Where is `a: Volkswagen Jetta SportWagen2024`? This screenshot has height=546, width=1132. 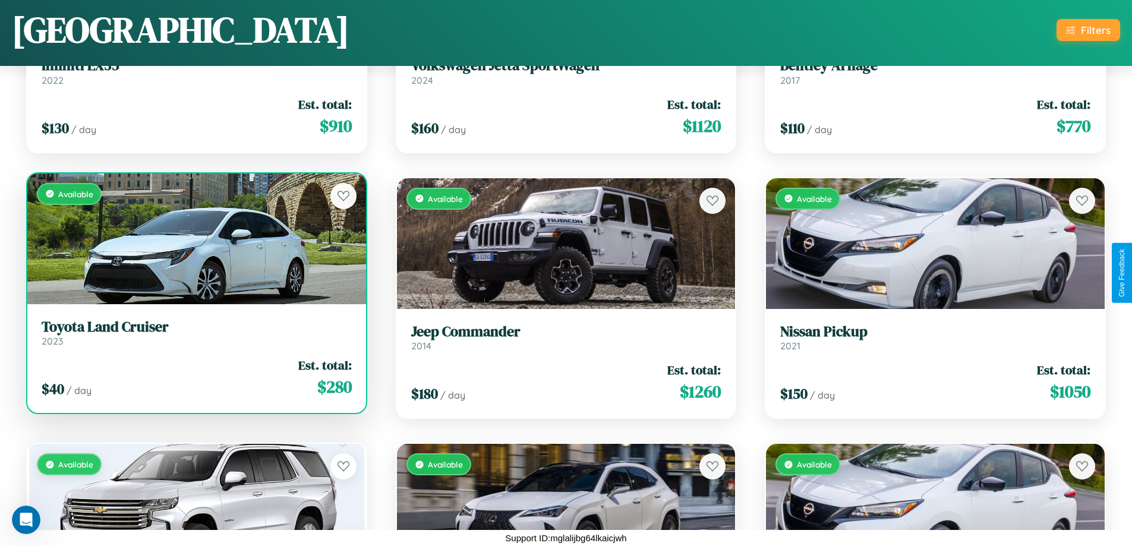 a: Volkswagen Jetta SportWagen2024 is located at coordinates (566, 71).